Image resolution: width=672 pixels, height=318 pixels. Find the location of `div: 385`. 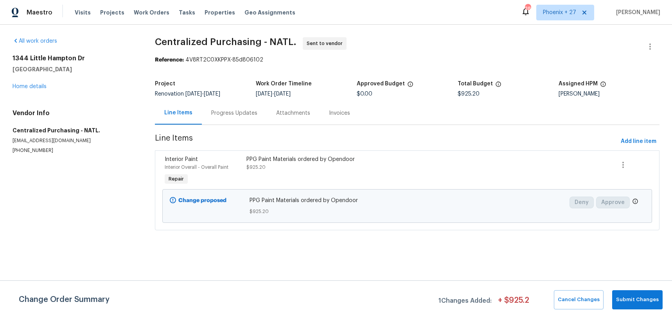

div: 385 is located at coordinates (528, 9).